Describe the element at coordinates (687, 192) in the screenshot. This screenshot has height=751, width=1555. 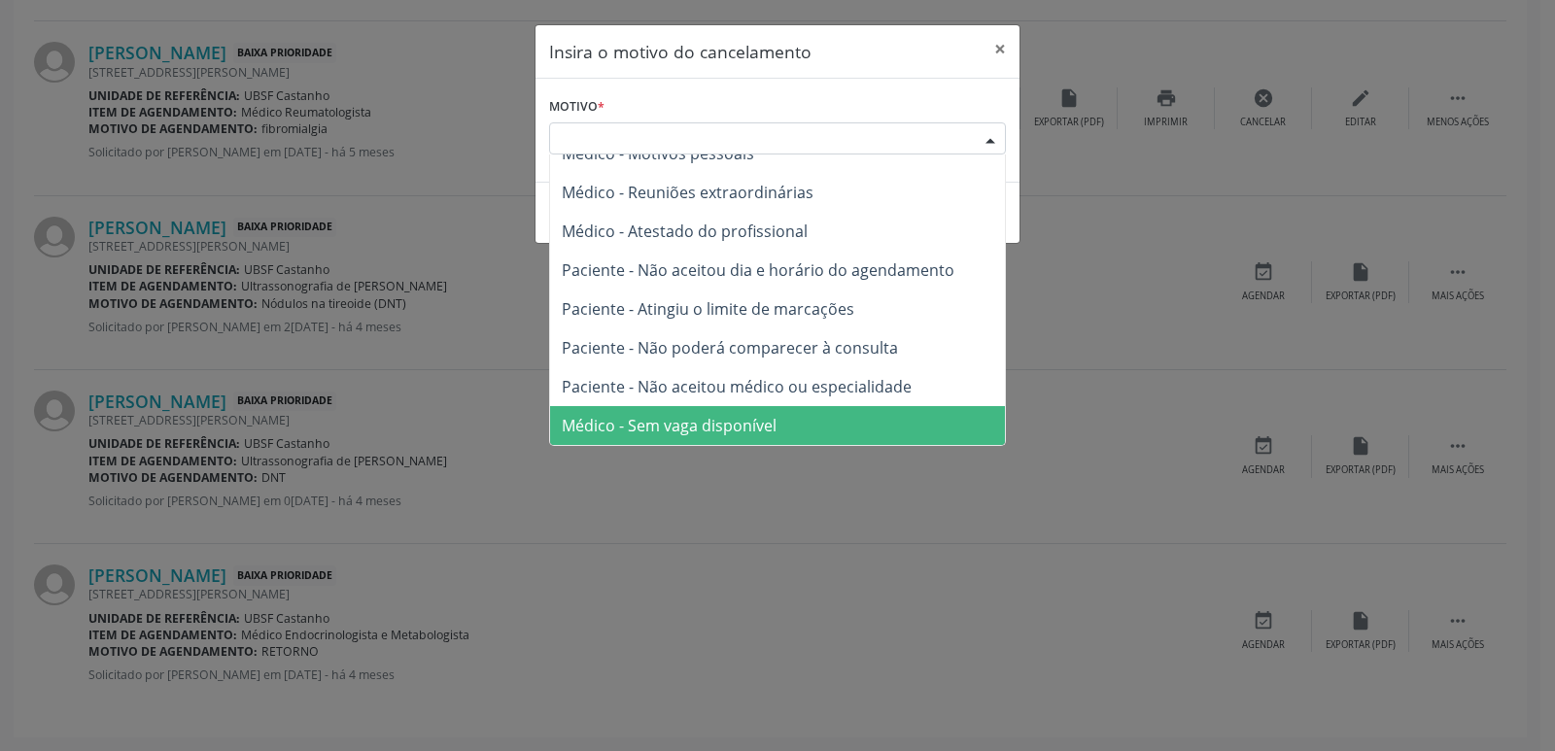
I see `span: Médico - Reuniões extraordinárias` at that location.